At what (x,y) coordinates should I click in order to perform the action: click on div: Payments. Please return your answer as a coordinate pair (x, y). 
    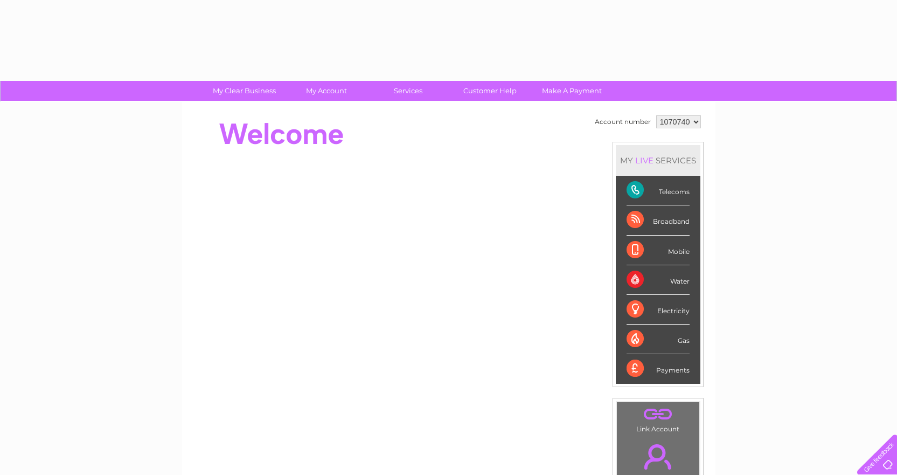
    Looking at the image, I should click on (658, 368).